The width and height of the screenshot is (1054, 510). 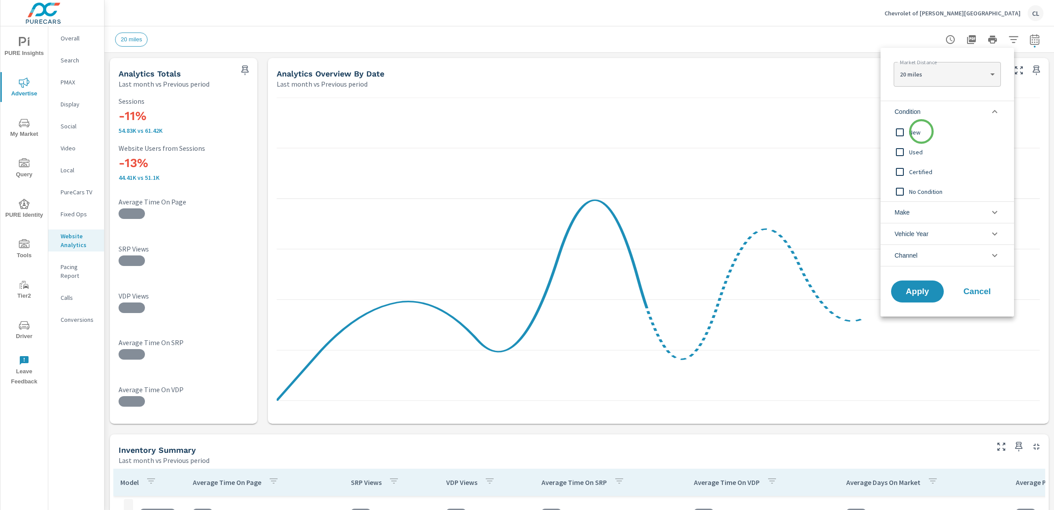 I want to click on div: 20 miles, so click(x=947, y=74).